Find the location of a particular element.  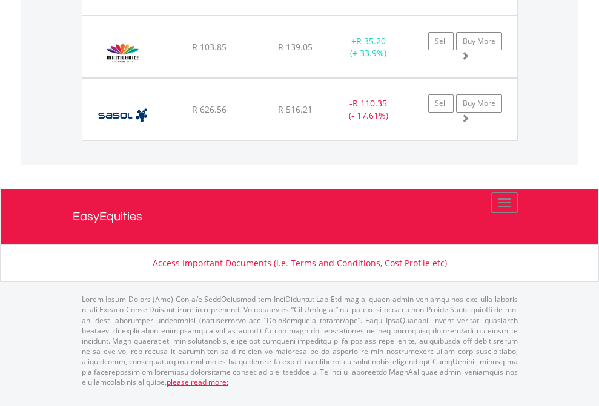

span: R 626.56 is located at coordinates (209, 109).